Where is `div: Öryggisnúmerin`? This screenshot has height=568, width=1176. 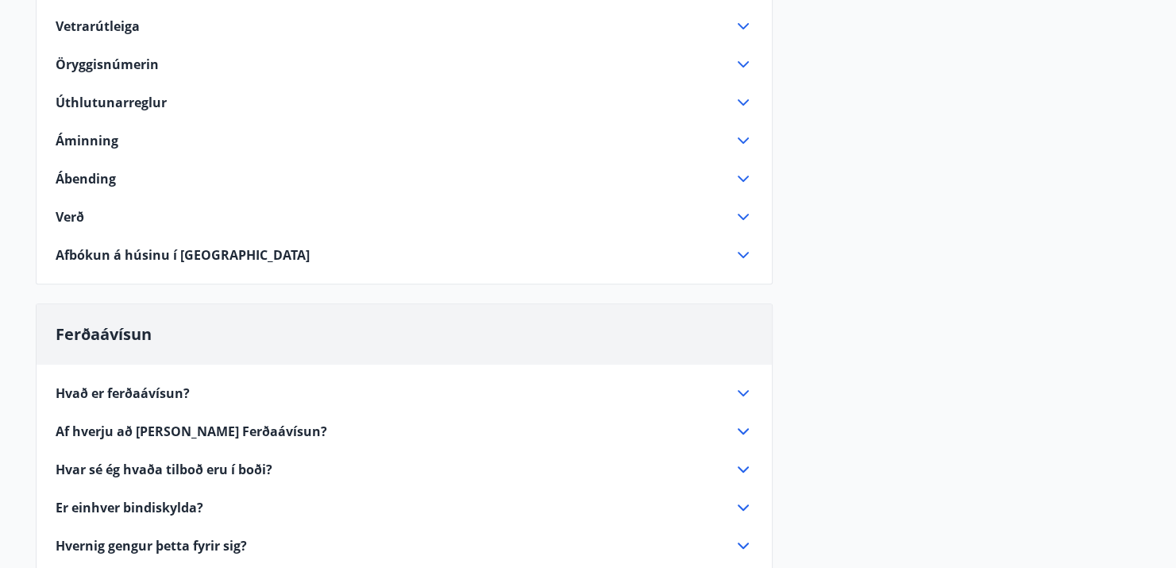
div: Öryggisnúmerin is located at coordinates (404, 64).